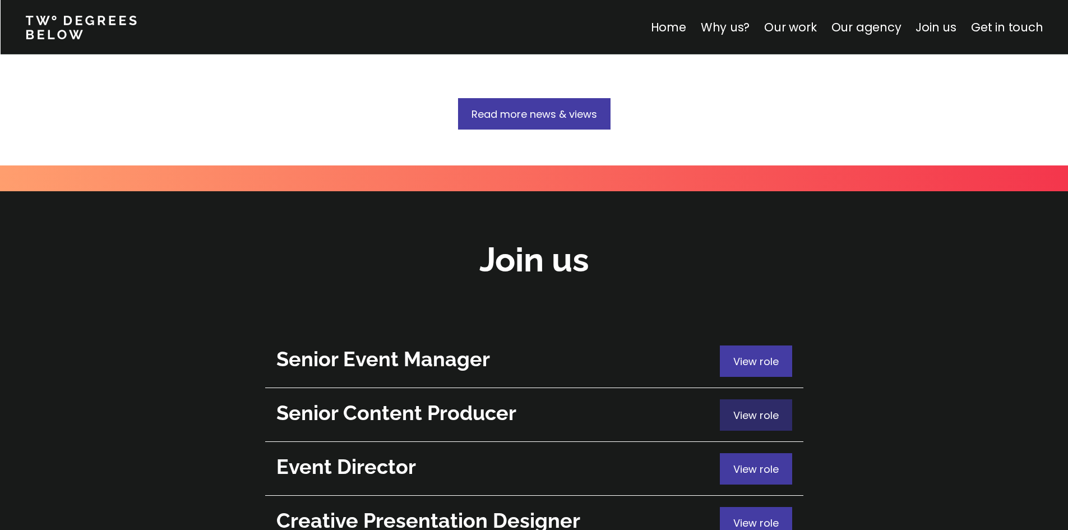 The image size is (1068, 530). I want to click on a: Event DirectorView role, so click(534, 469).